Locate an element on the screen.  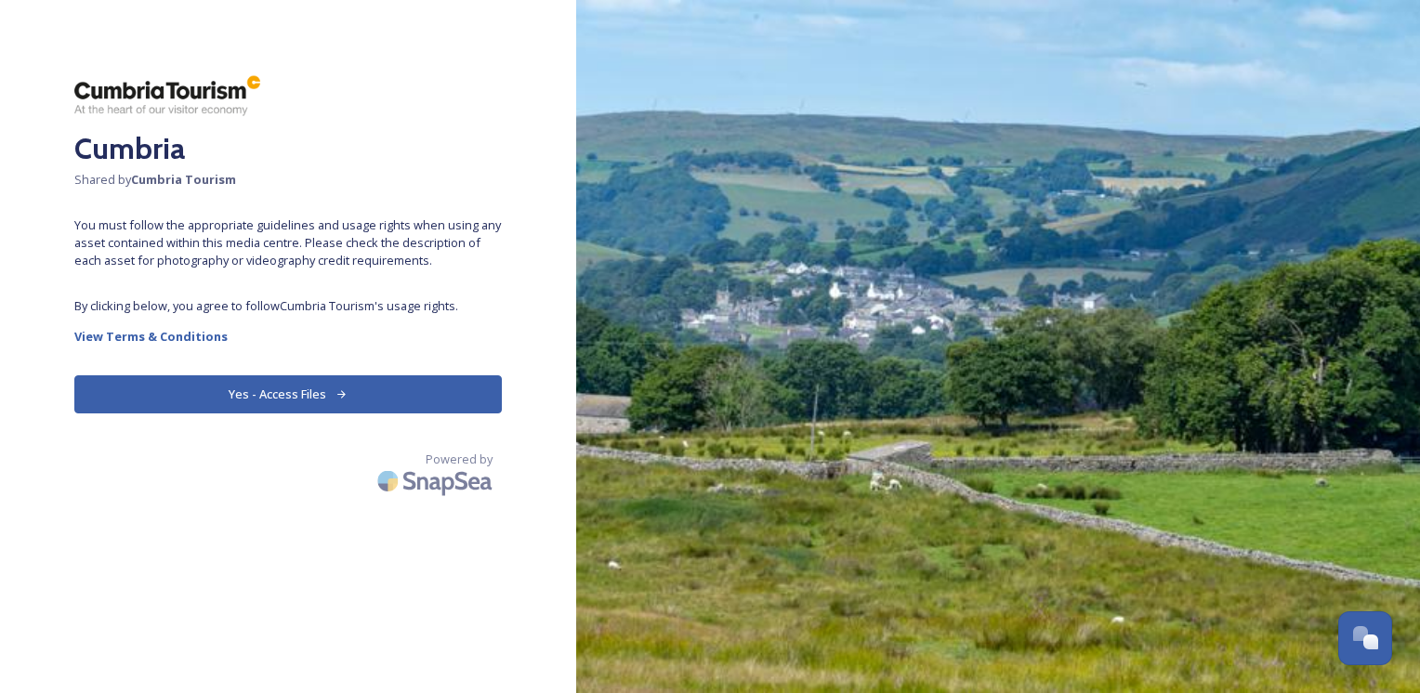
img: ct_logo.png is located at coordinates (167, 96).